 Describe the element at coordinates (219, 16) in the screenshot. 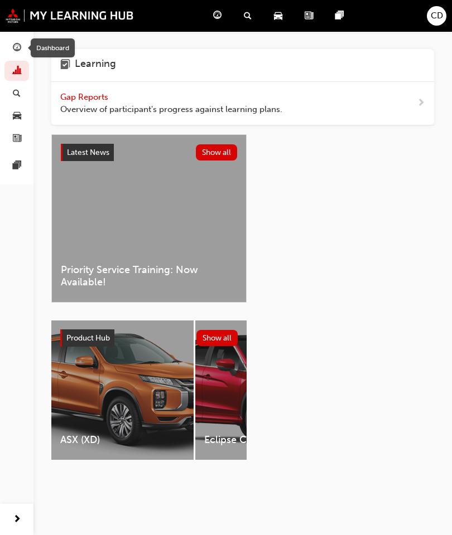

I see `a: guage-icon` at that location.